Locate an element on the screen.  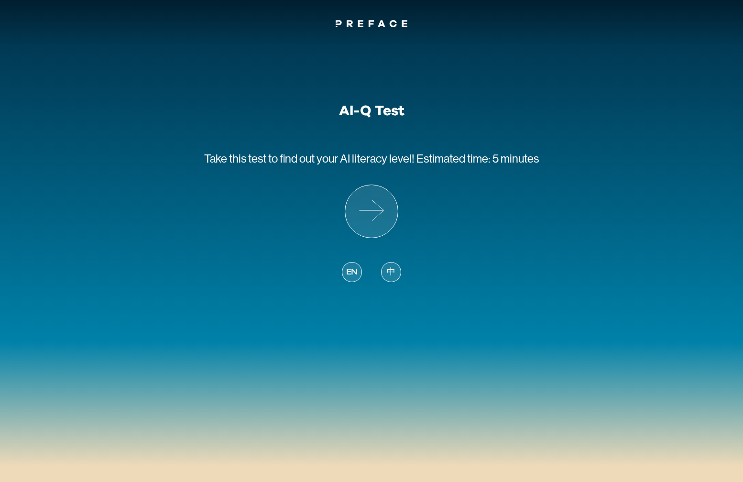
h1: AI-Q Test is located at coordinates (372, 111).